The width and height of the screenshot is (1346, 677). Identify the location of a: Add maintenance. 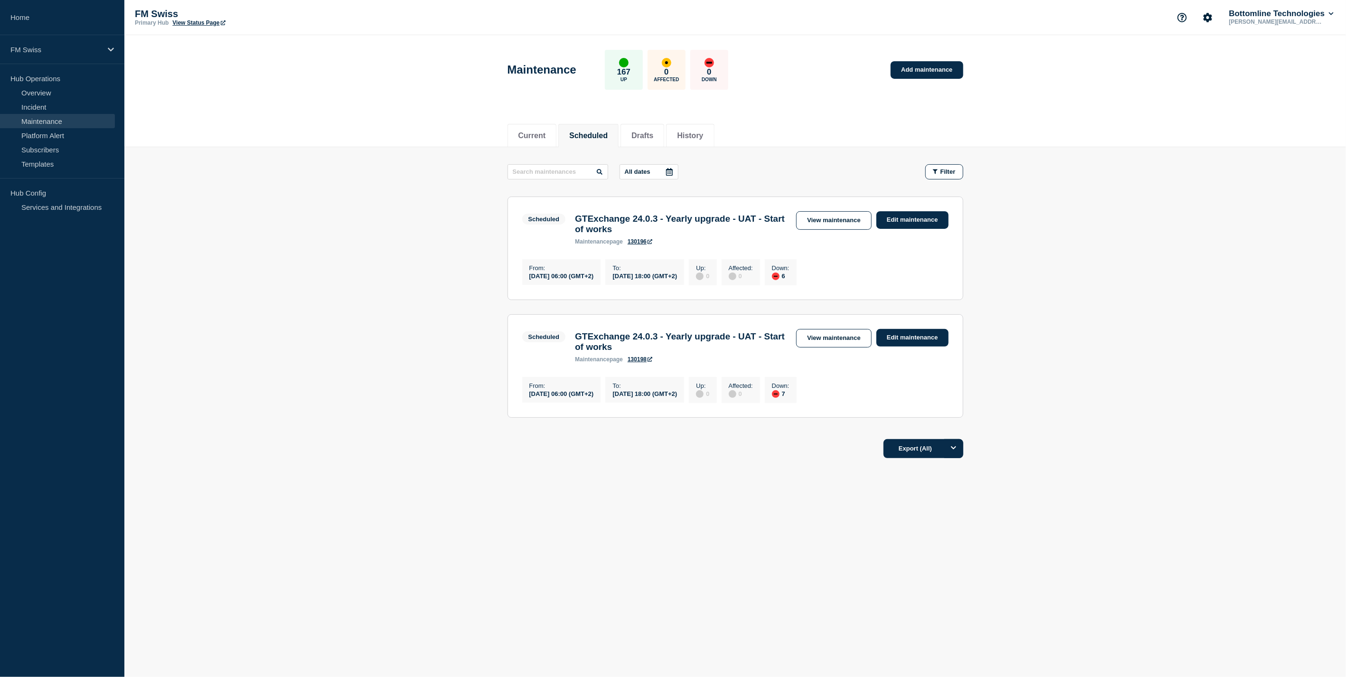
(927, 70).